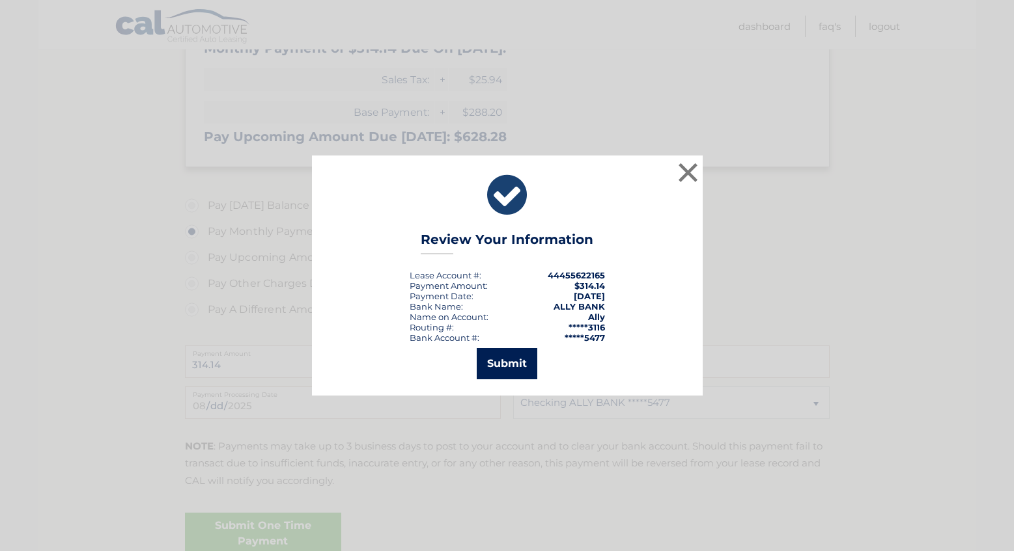 Image resolution: width=1014 pixels, height=551 pixels. Describe the element at coordinates (440, 296) in the screenshot. I see `span: Payment Date` at that location.